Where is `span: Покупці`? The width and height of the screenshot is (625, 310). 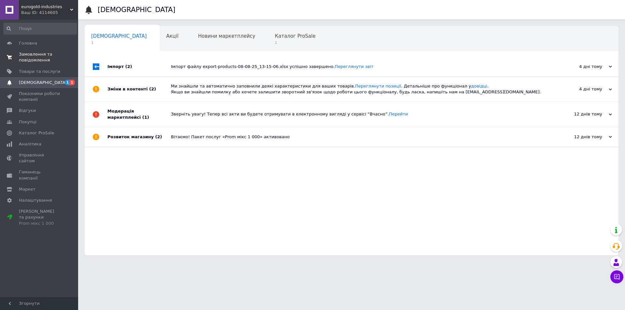
span: Покупці is located at coordinates (28, 122).